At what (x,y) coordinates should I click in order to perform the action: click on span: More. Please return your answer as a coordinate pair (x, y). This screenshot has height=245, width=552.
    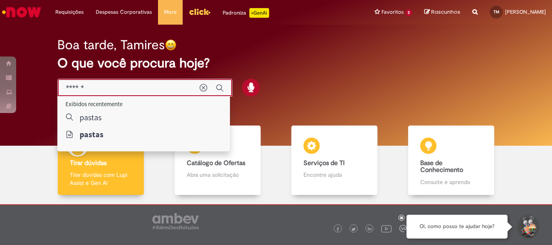
    Looking at the image, I should click on (170, 12).